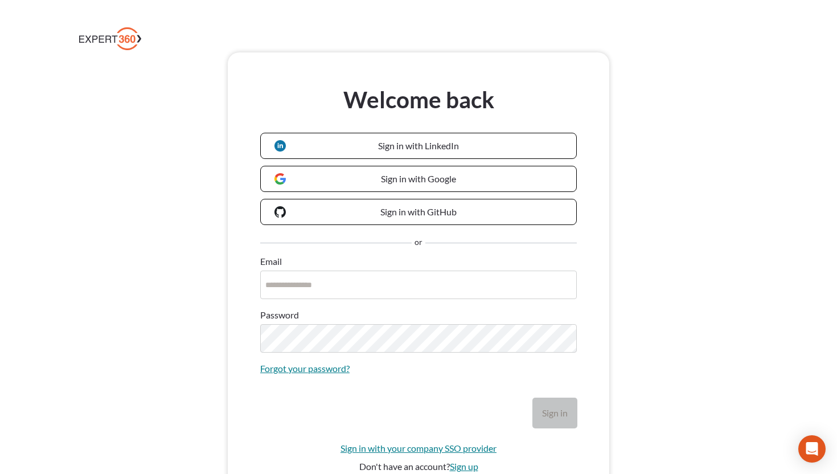 This screenshot has height=474, width=837. What do you see at coordinates (464, 466) in the screenshot?
I see `a: Sign up` at bounding box center [464, 466].